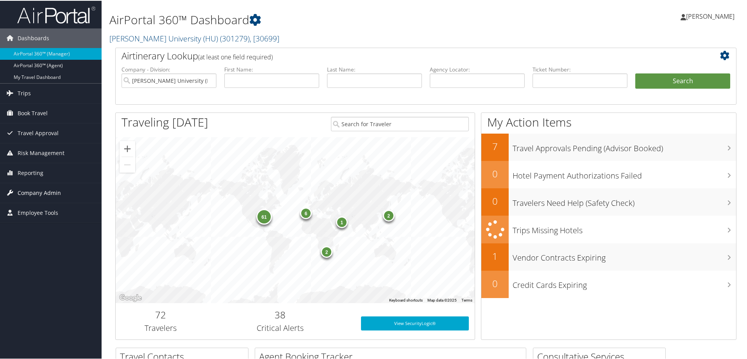 This screenshot has width=747, height=359. What do you see at coordinates (609, 284) in the screenshot?
I see `a: 0Credit Cards Expiring` at bounding box center [609, 284].